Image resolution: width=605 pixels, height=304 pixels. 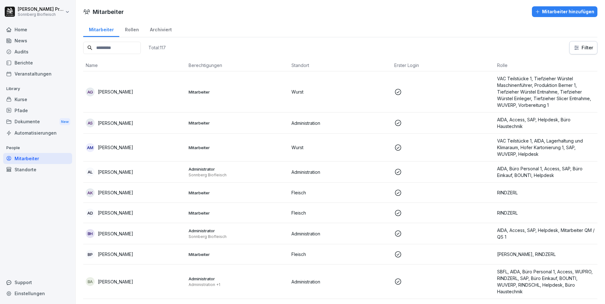 What do you see at coordinates (38, 63) in the screenshot?
I see `div: Berichte` at bounding box center [38, 63].